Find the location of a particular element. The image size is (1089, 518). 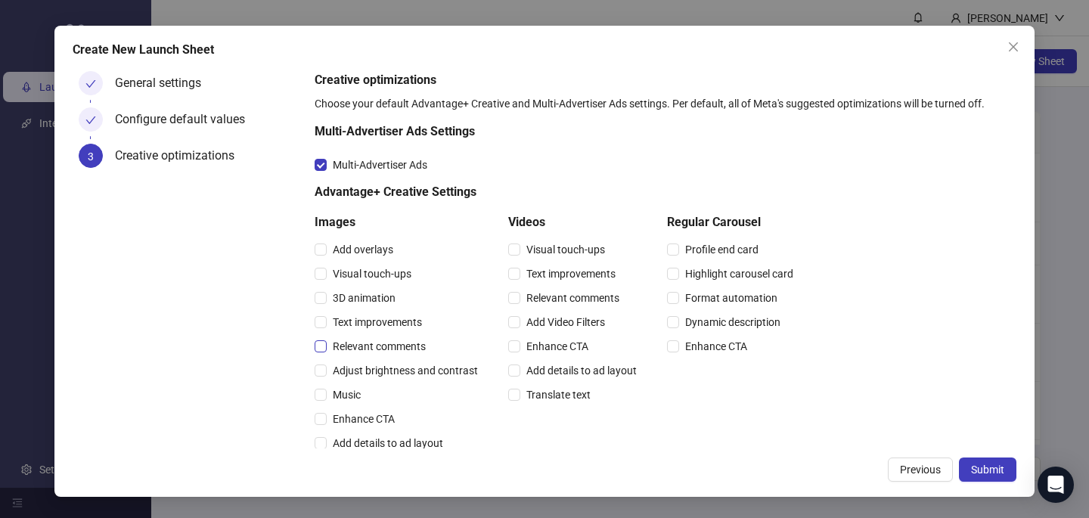

button: Previous is located at coordinates (920, 470).